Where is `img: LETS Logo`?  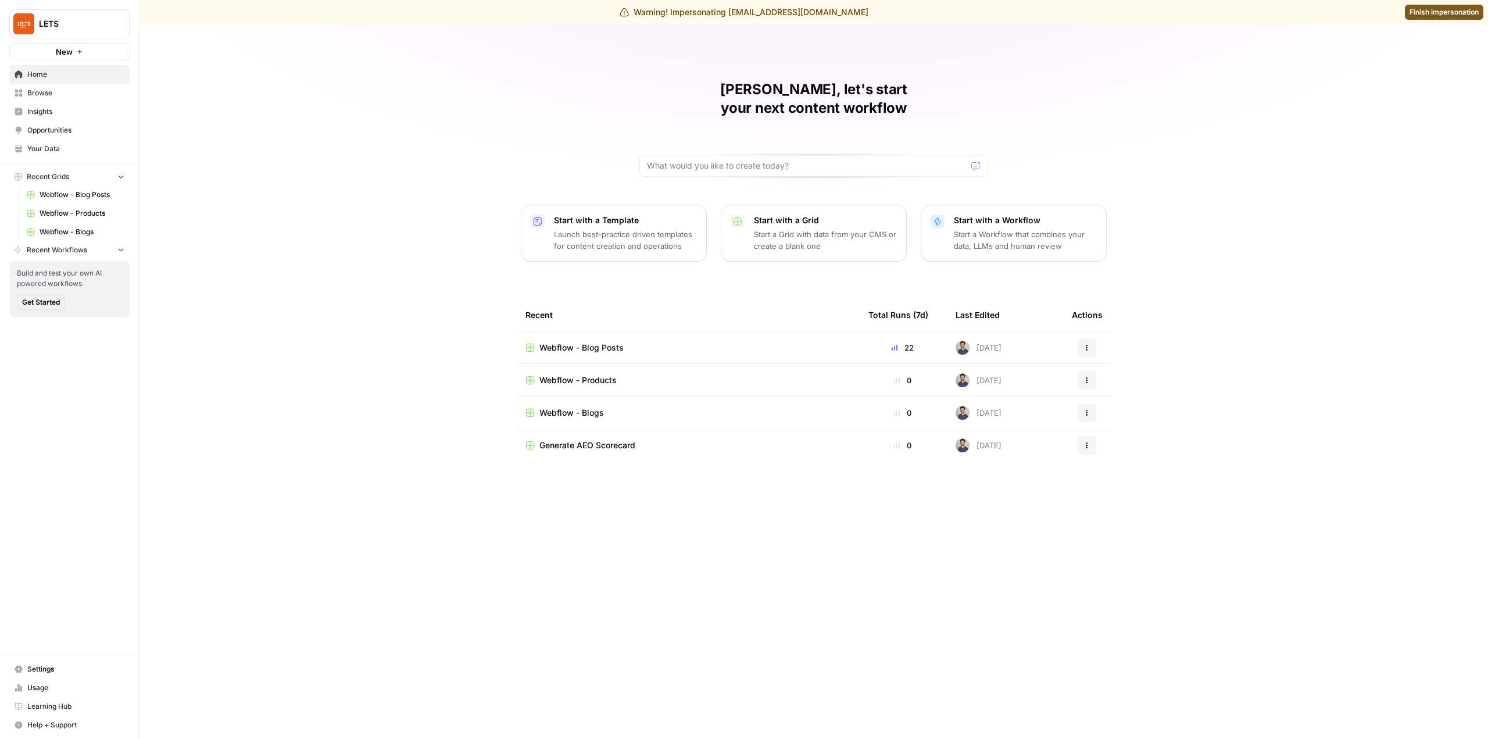 img: LETS Logo is located at coordinates (24, 24).